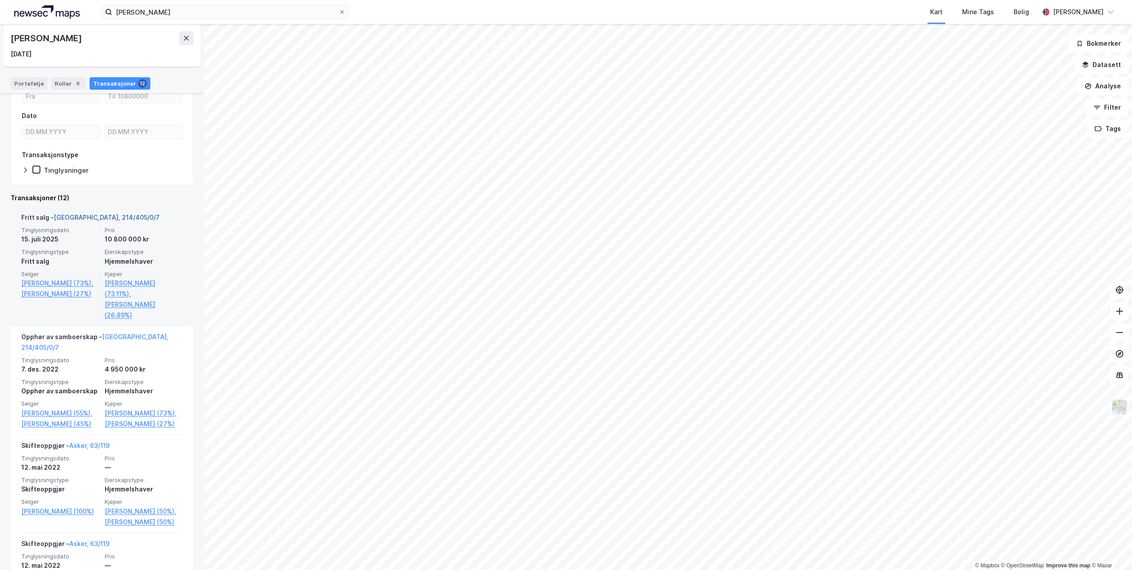 This screenshot has height=570, width=1132. I want to click on div: 15. juli 2025, so click(60, 239).